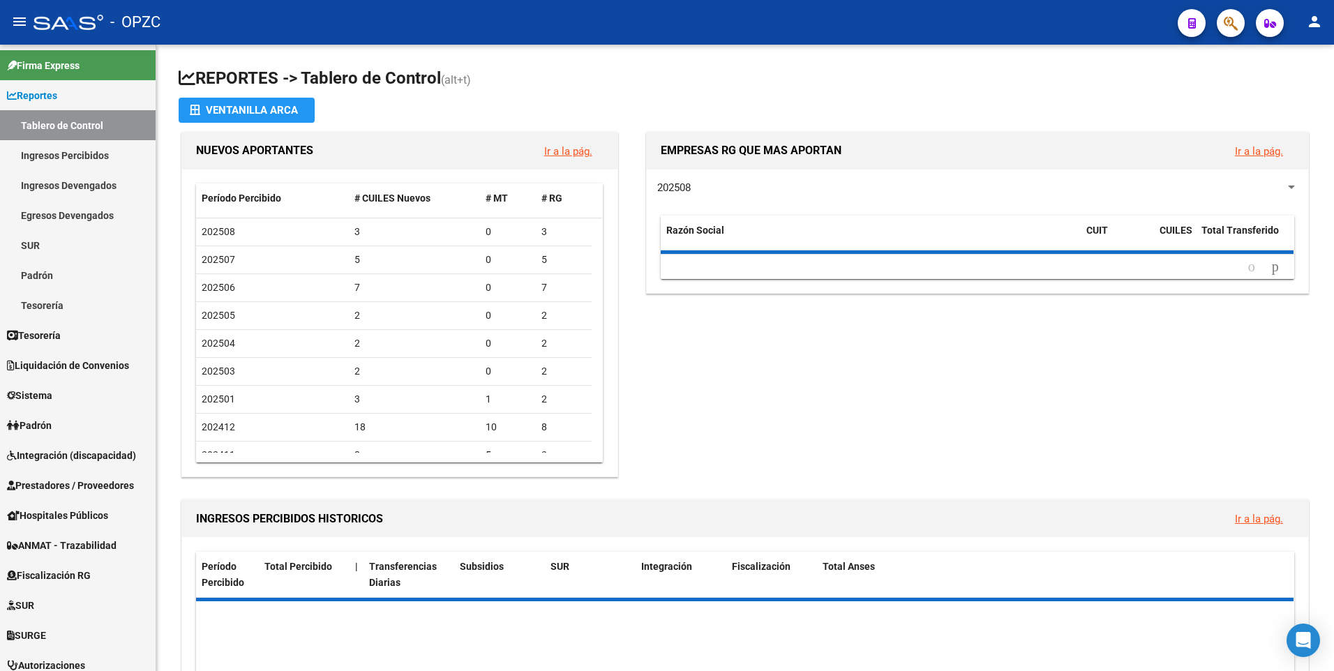 This screenshot has height=671, width=1334. What do you see at coordinates (1176, 230) in the screenshot?
I see `span: CUILES` at bounding box center [1176, 230].